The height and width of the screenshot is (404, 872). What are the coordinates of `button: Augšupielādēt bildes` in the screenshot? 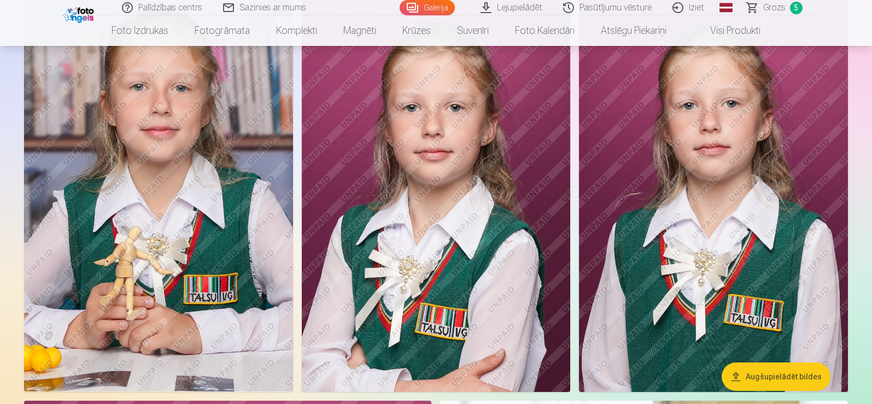 It's located at (775, 376).